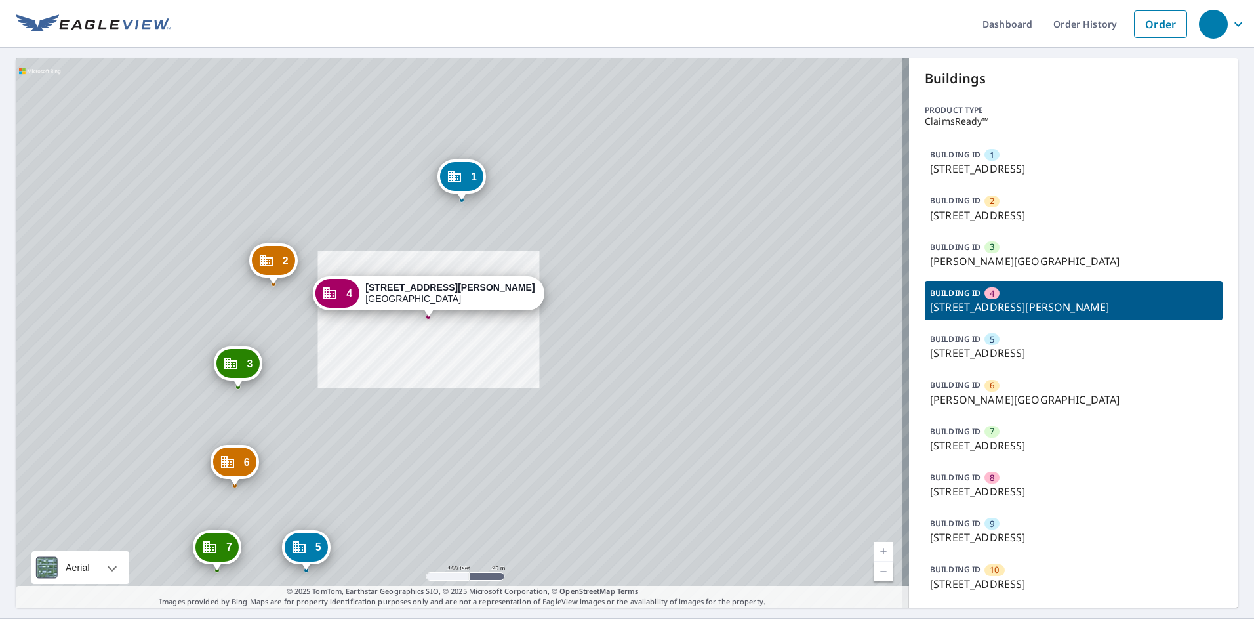 The image size is (1254, 626). Describe the element at coordinates (1074, 79) in the screenshot. I see `p: Buildings` at that location.